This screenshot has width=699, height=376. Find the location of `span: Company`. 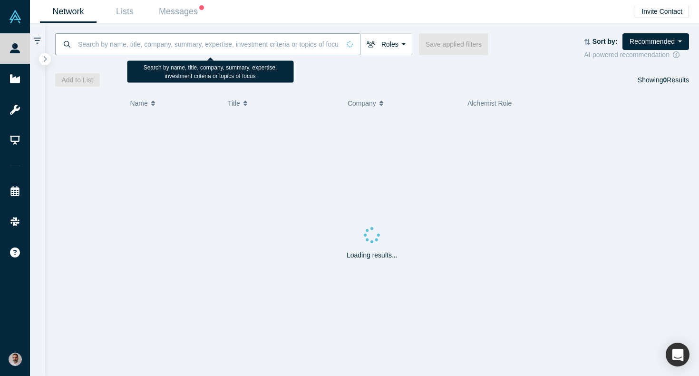

span: Company is located at coordinates (362, 103).